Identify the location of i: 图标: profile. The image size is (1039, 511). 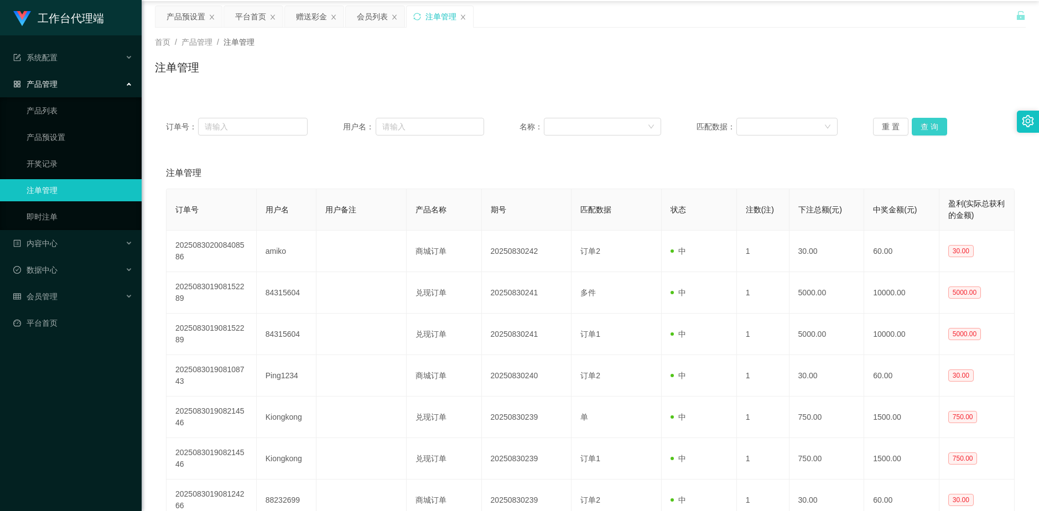
(17, 244).